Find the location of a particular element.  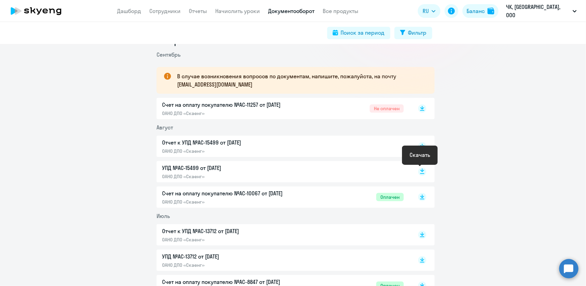

div: Поиск за период is located at coordinates (363, 33).